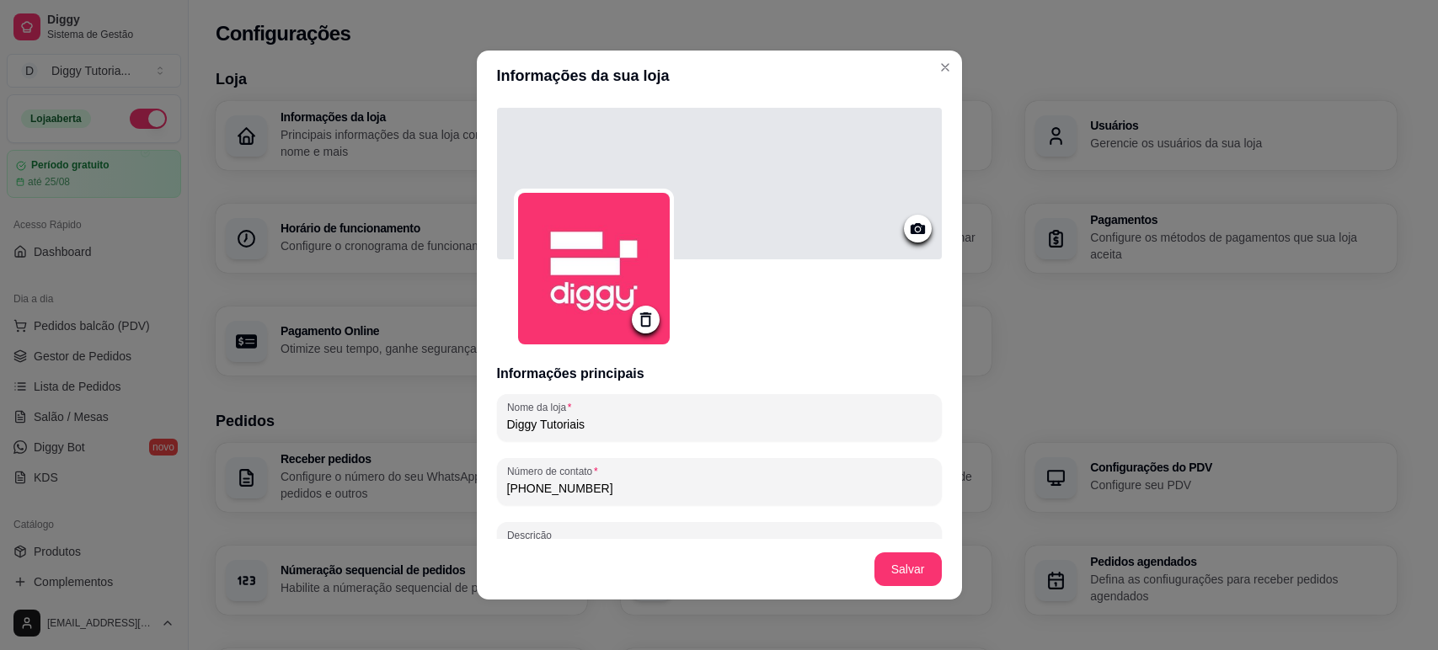  I want to click on img: logo da loja, so click(594, 269).